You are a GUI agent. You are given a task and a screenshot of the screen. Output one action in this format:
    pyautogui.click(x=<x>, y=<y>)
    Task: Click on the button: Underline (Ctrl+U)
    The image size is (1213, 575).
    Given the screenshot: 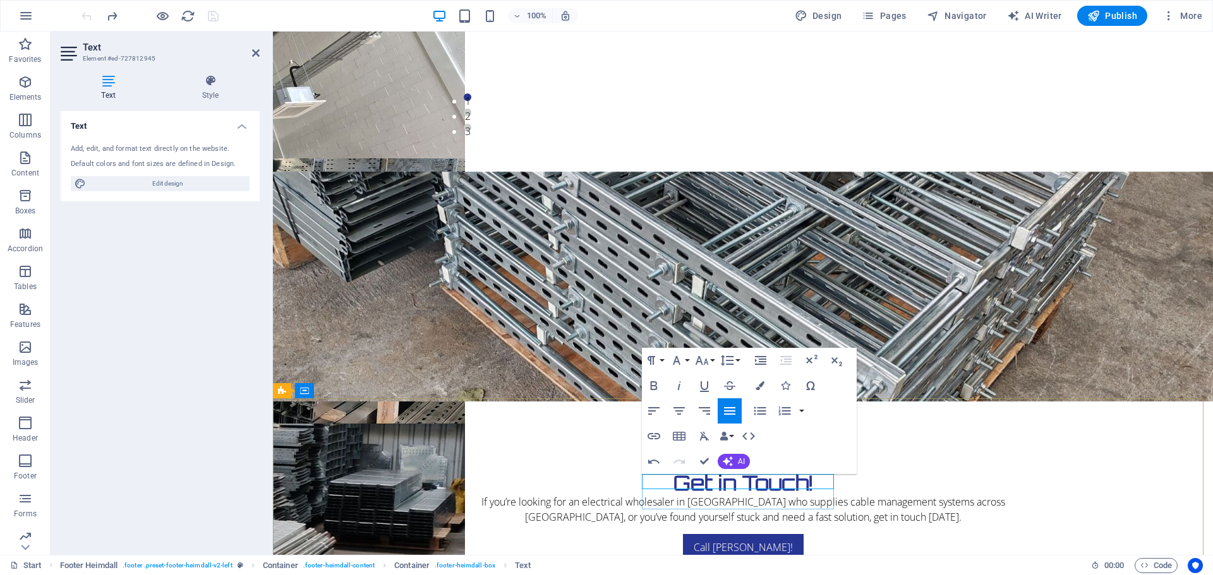 What is the action you would take?
    pyautogui.click(x=704, y=386)
    